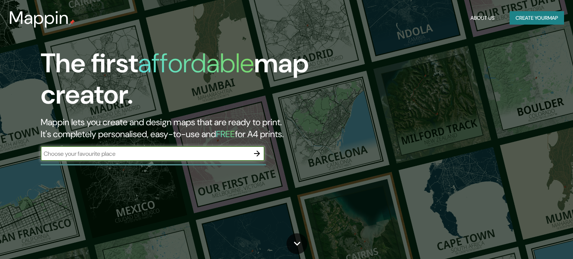 The width and height of the screenshot is (573, 259). I want to click on h3: Mappin, so click(39, 18).